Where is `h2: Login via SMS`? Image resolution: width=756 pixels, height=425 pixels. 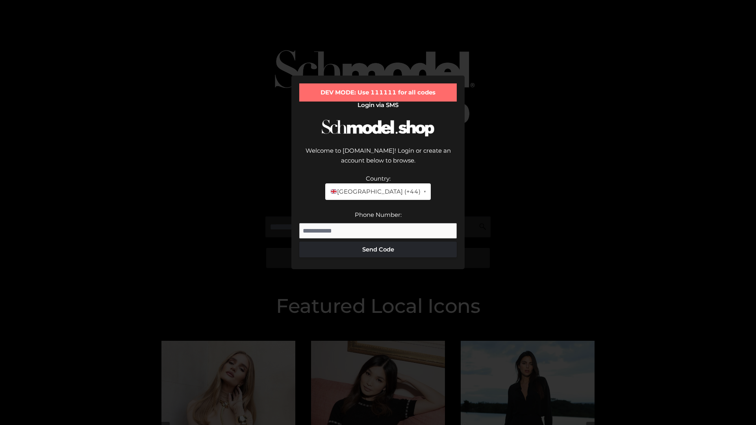
h2: Login via SMS is located at coordinates (378, 105).